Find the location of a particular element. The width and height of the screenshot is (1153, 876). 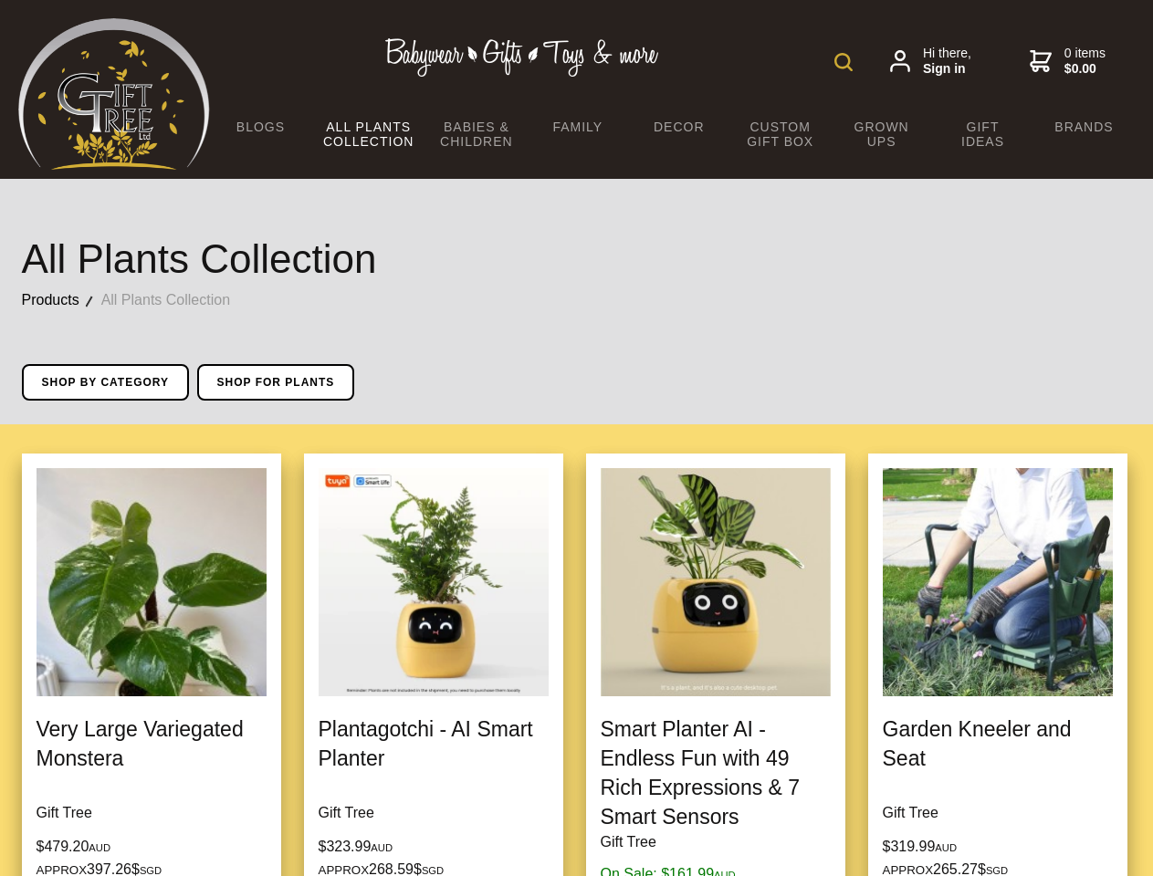

a: Decor is located at coordinates (678, 127).